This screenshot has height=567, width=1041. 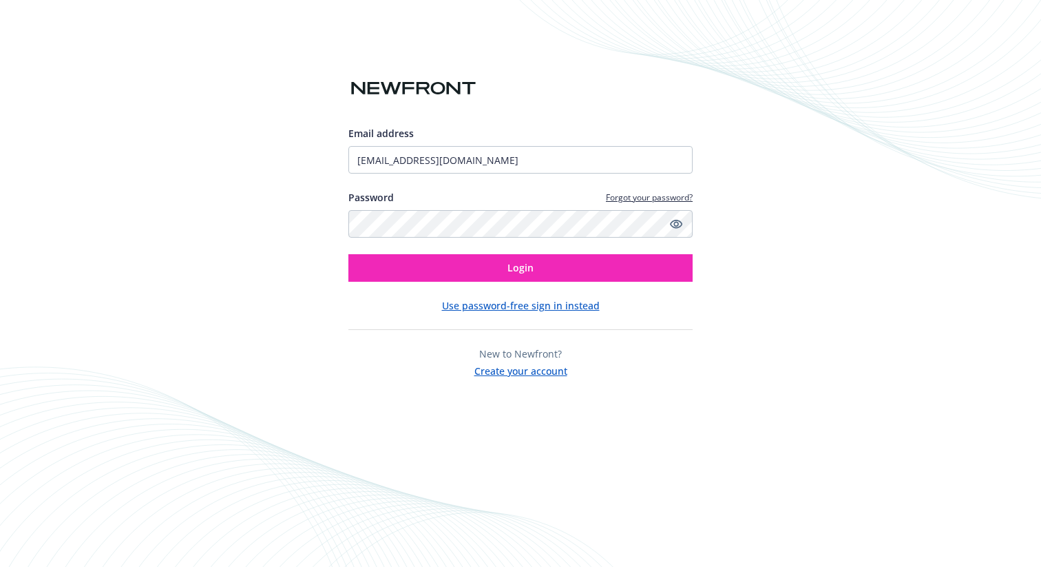 What do you see at coordinates (381, 133) in the screenshot?
I see `span: Email address` at bounding box center [381, 133].